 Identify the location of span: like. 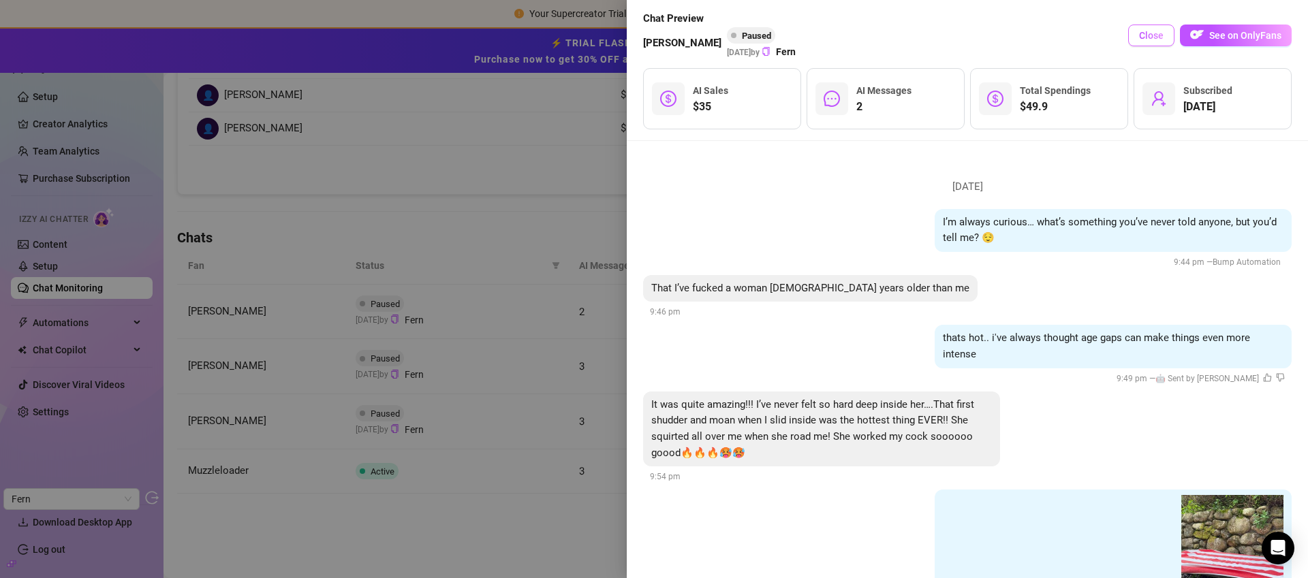
(1267, 377).